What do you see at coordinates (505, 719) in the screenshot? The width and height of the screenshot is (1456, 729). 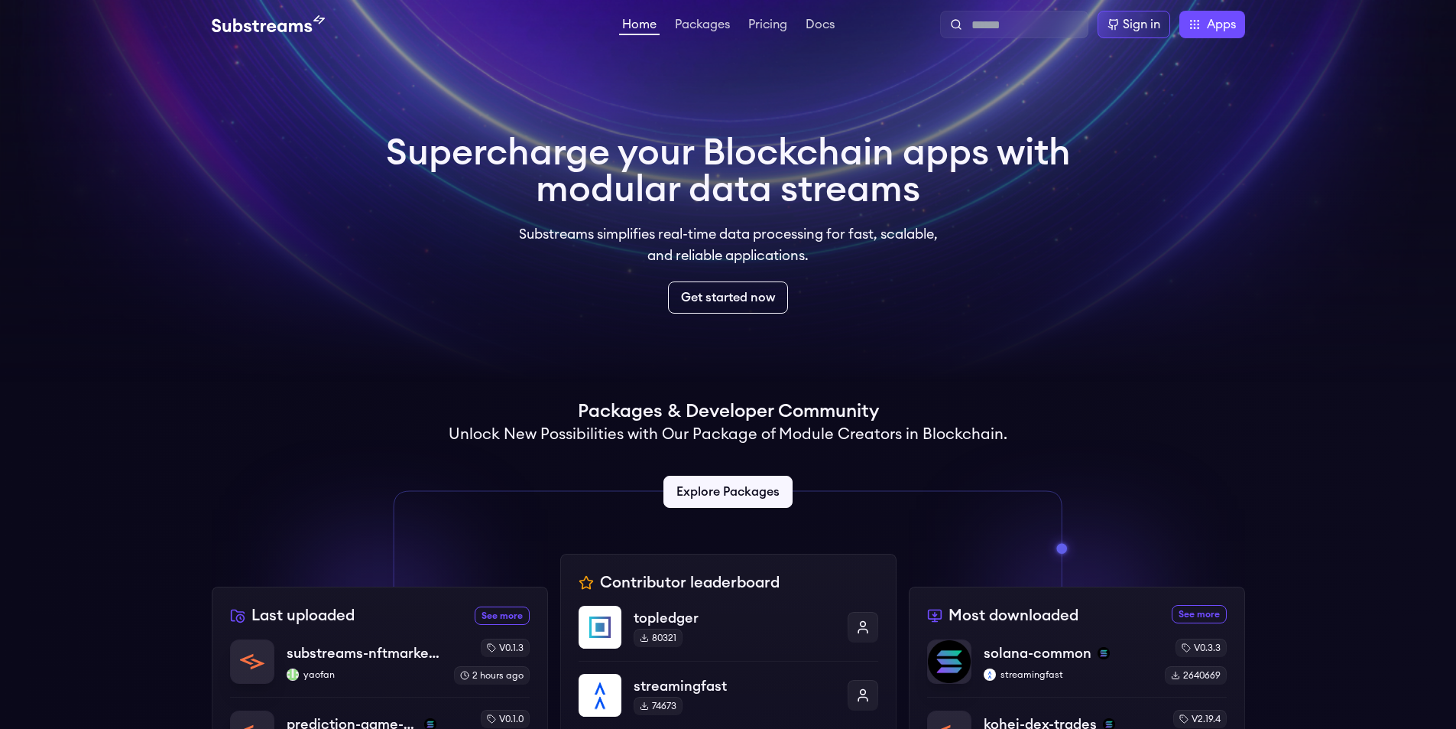 I see `div: v0.1.0` at bounding box center [505, 719].